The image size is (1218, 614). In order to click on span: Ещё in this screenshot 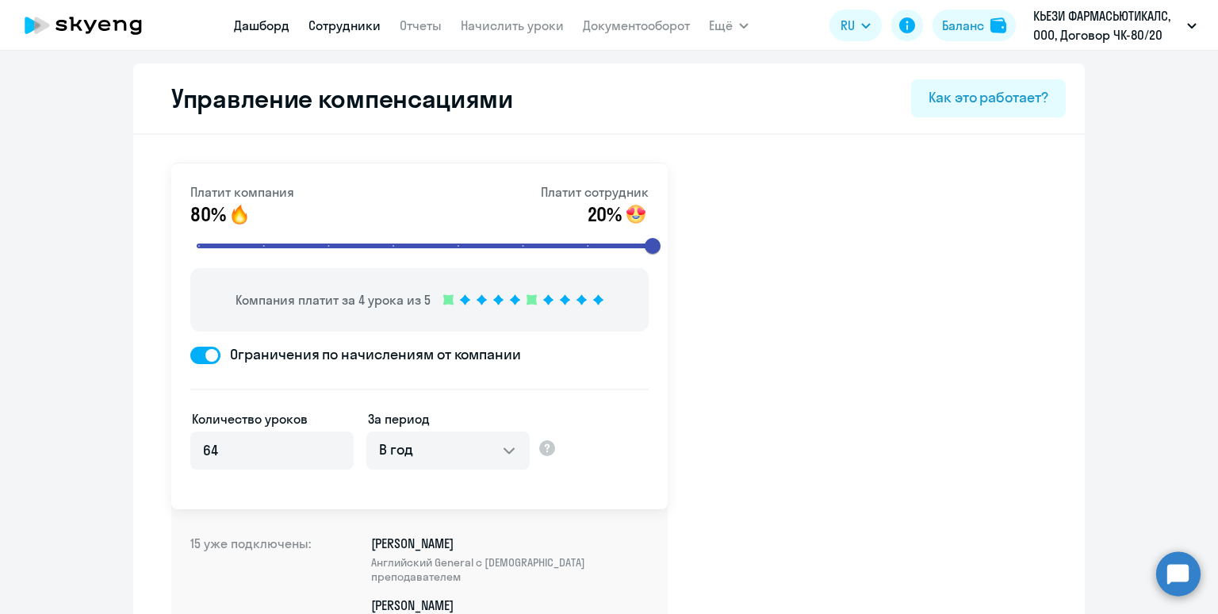, I will do `click(721, 25)`.